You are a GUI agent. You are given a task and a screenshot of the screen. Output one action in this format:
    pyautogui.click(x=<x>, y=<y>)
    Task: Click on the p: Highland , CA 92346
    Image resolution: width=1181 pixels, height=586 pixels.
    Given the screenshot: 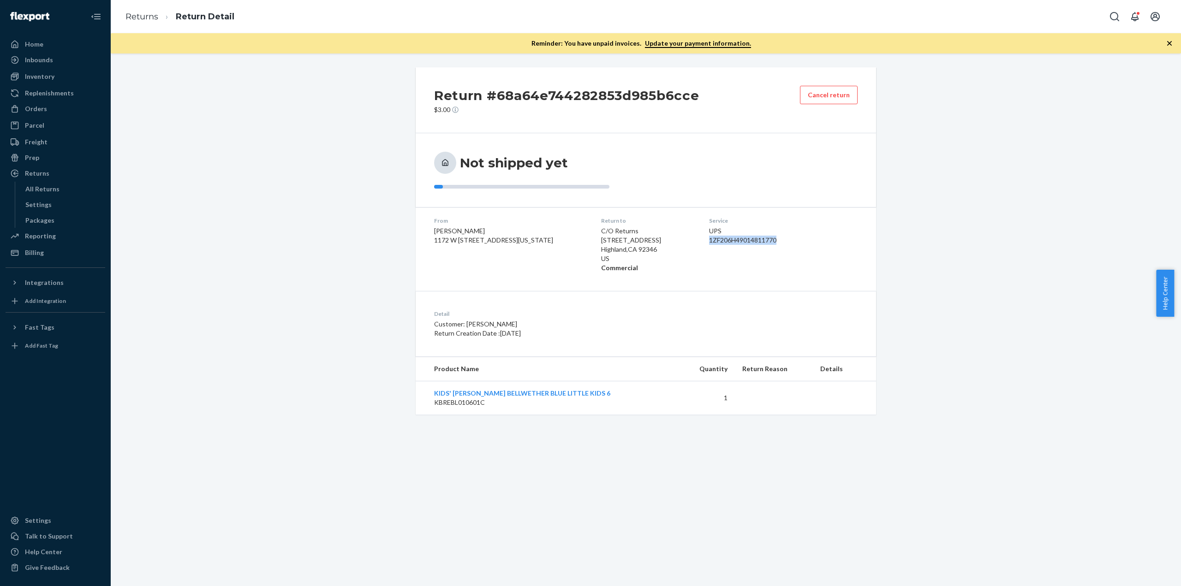 What is the action you would take?
    pyautogui.click(x=648, y=250)
    